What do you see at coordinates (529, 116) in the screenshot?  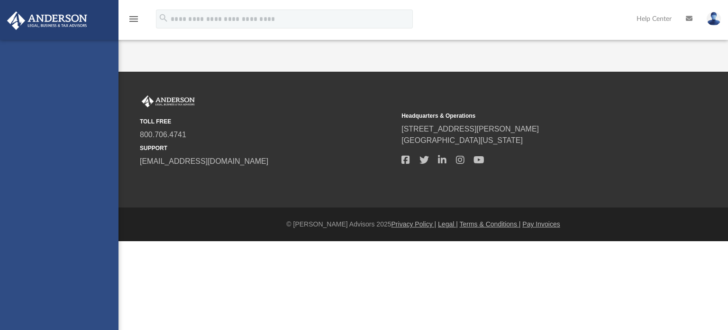 I see `small: Headquarters & Operations` at bounding box center [529, 116].